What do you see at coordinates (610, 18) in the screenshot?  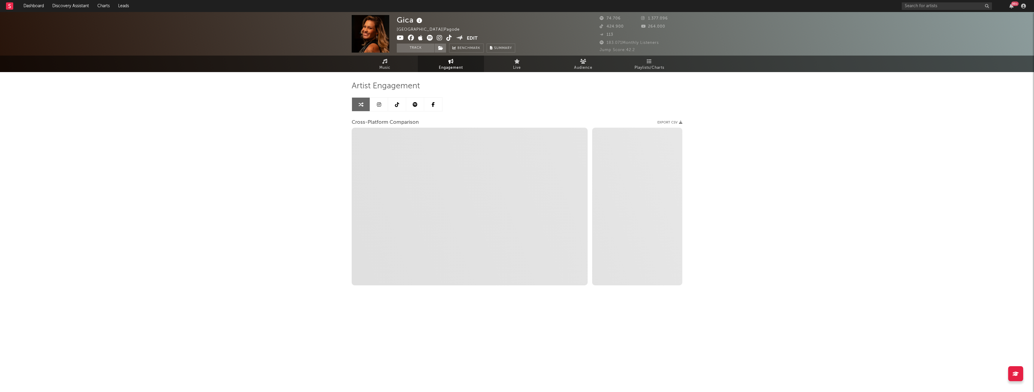 I see `span: 74.706` at bounding box center [610, 18].